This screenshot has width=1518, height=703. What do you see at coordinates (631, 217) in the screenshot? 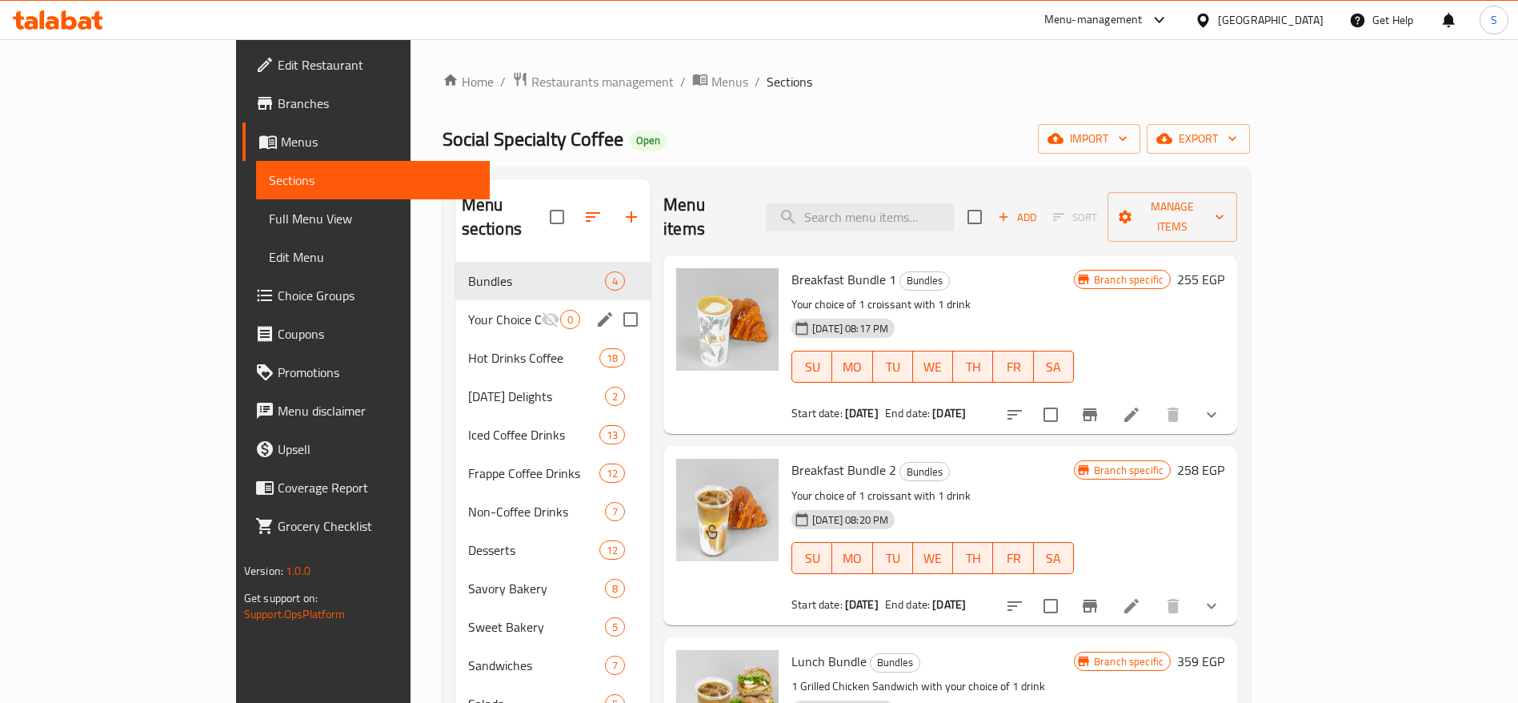
I see `button: Add section` at bounding box center [631, 217].